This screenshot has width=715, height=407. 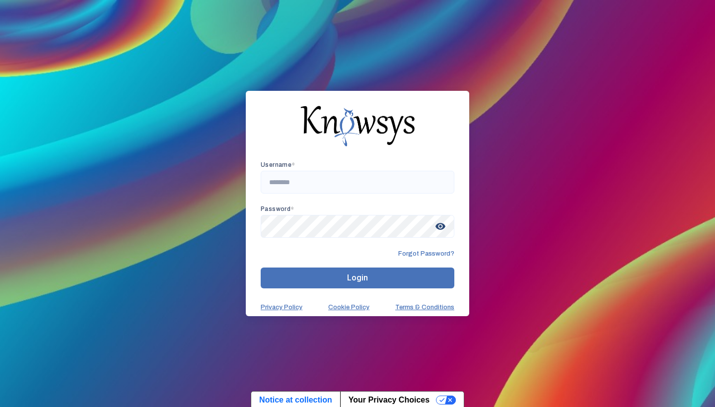 I want to click on span: visibility, so click(x=440, y=226).